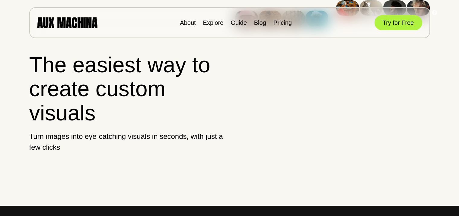 The width and height of the screenshot is (459, 216). Describe the element at coordinates (399, 23) in the screenshot. I see `button: Try for Free` at that location.